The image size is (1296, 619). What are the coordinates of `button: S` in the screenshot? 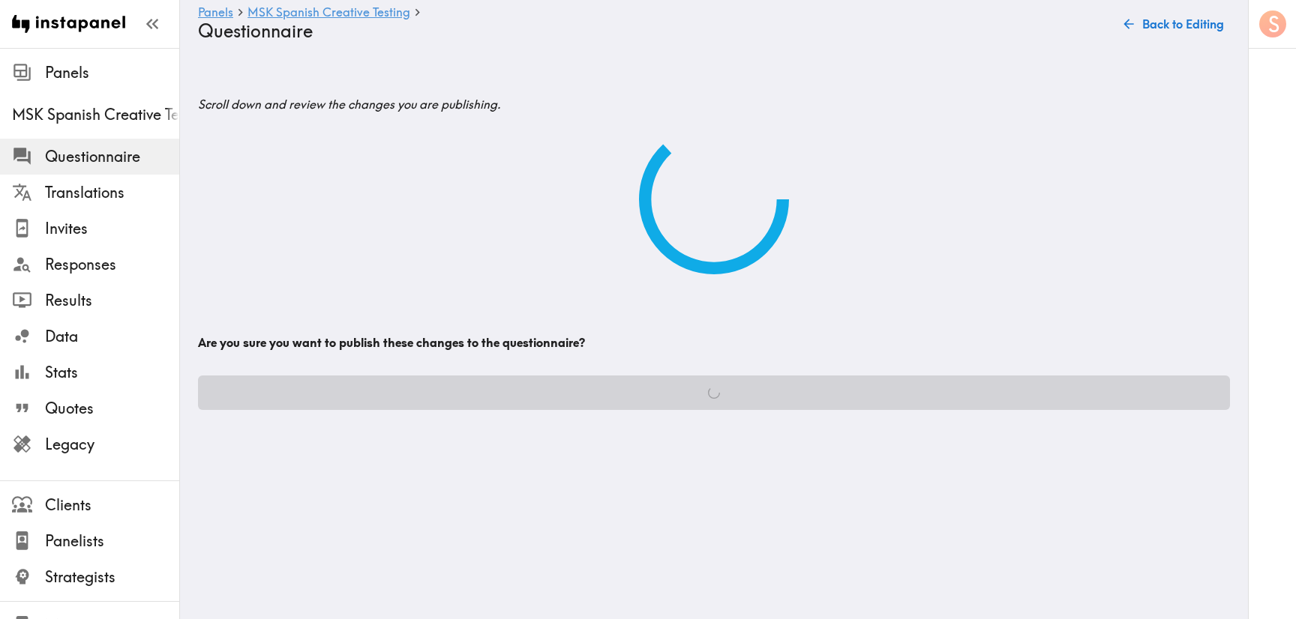 It's located at (1272, 24).